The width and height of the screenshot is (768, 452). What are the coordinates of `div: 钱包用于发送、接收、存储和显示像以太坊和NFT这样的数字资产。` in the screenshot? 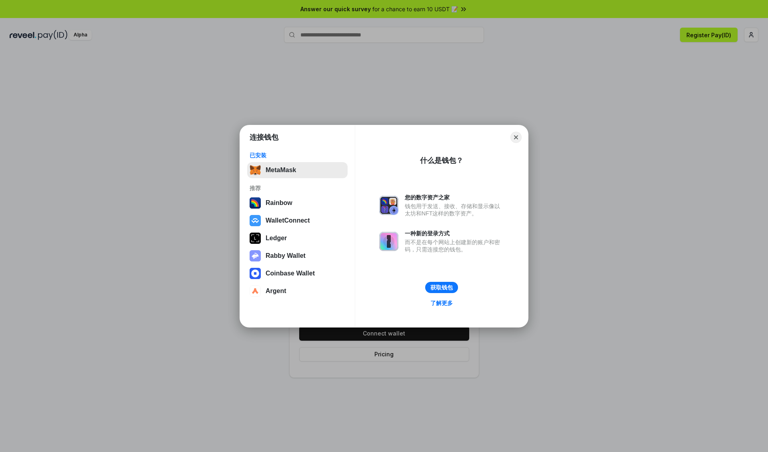 It's located at (455, 210).